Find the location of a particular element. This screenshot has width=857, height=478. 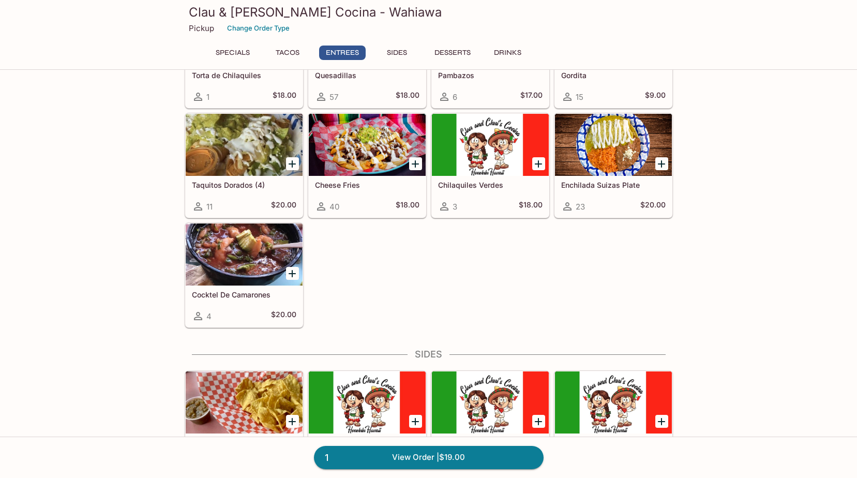

span: 3 is located at coordinates (455, 206).